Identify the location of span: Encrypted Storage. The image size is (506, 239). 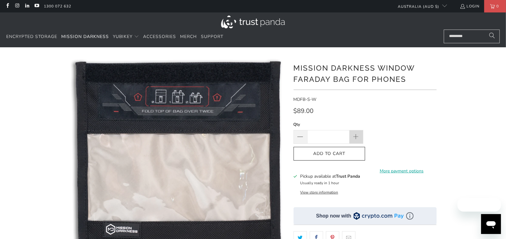
(32, 36).